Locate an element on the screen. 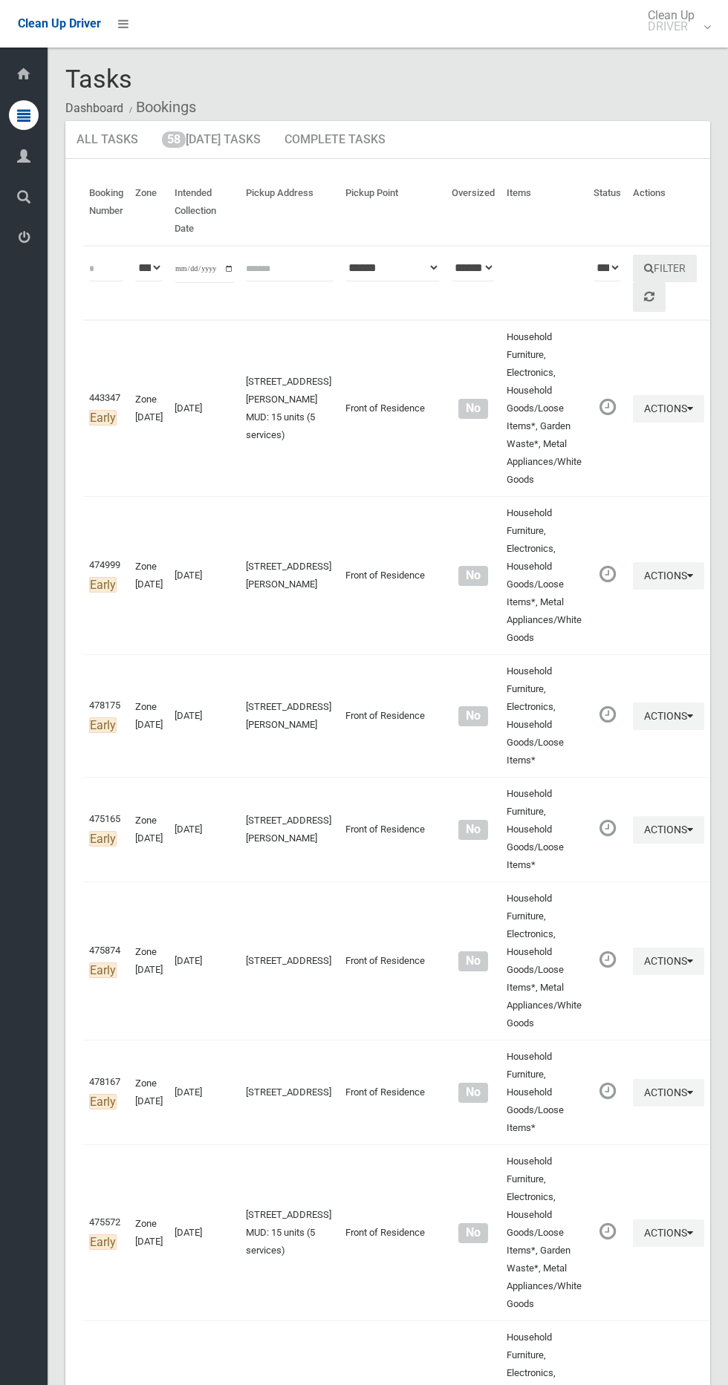 The image size is (728, 1385). span: 58 is located at coordinates (174, 140).